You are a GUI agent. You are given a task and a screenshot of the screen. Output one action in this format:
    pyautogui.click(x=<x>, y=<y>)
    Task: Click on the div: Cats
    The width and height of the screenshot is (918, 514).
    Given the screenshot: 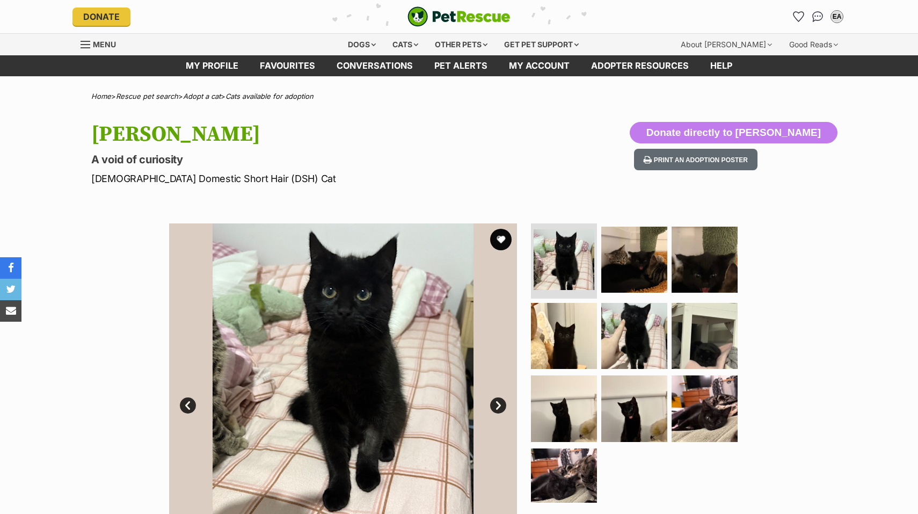 What is the action you would take?
    pyautogui.click(x=406, y=45)
    